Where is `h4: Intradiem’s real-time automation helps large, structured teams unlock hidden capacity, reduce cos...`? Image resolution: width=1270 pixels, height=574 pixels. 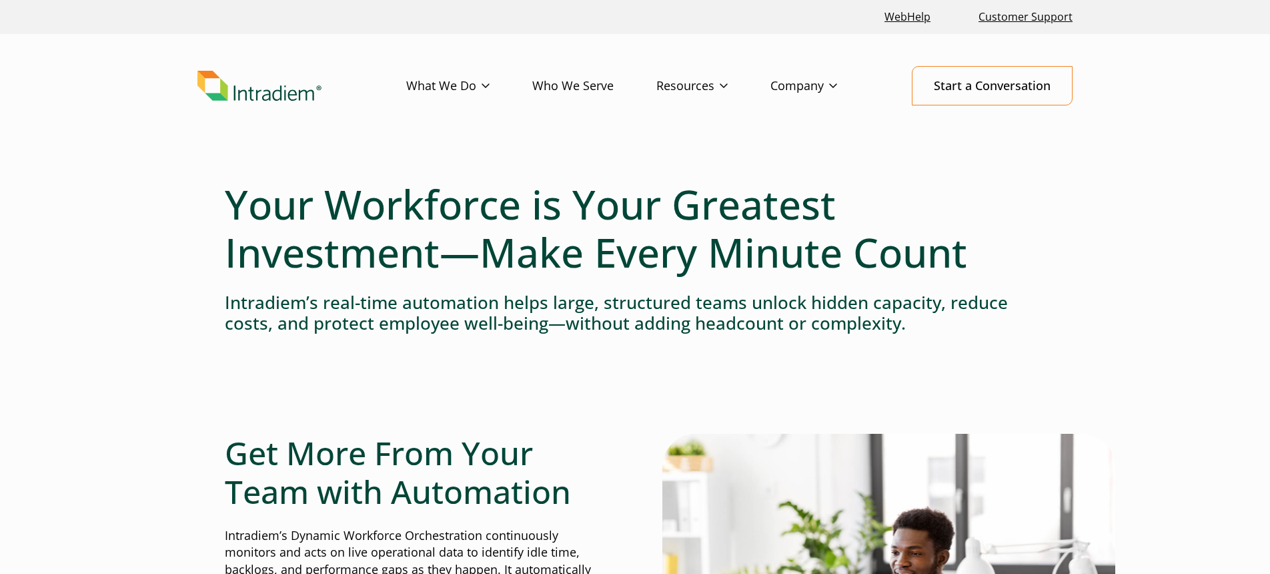 h4: Intradiem’s real-time automation helps large, structured teams unlock hidden capacity, reduce cos... is located at coordinates (635, 313).